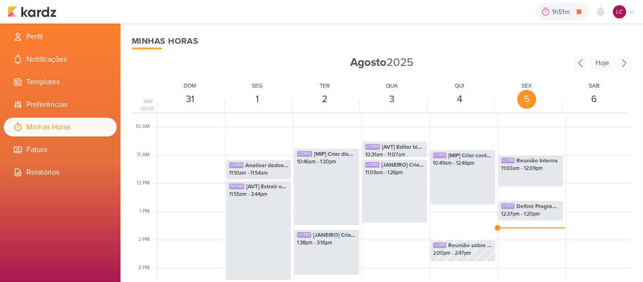 The image size is (643, 282). I want to click on div: SAB, so click(594, 86).